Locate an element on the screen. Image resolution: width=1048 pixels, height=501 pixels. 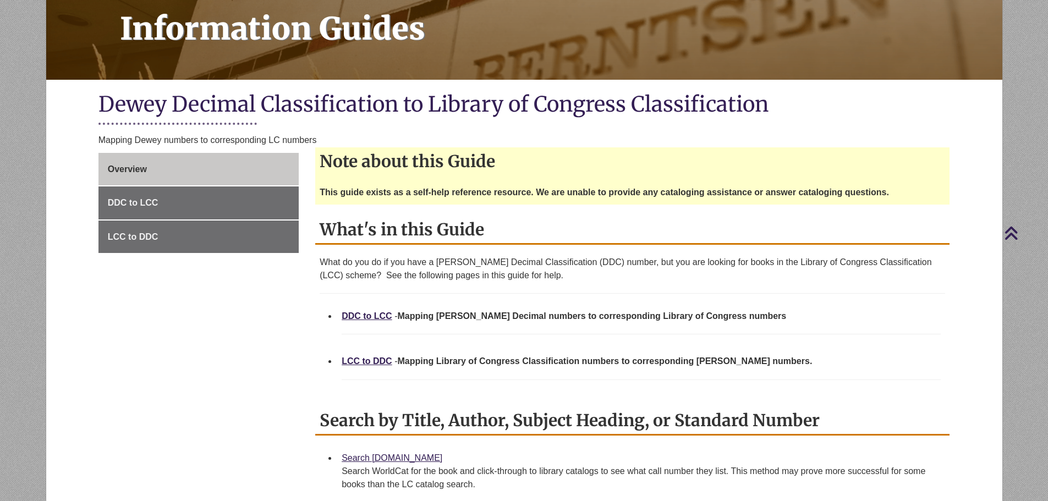
h2: What's in this Guide is located at coordinates (632, 230).